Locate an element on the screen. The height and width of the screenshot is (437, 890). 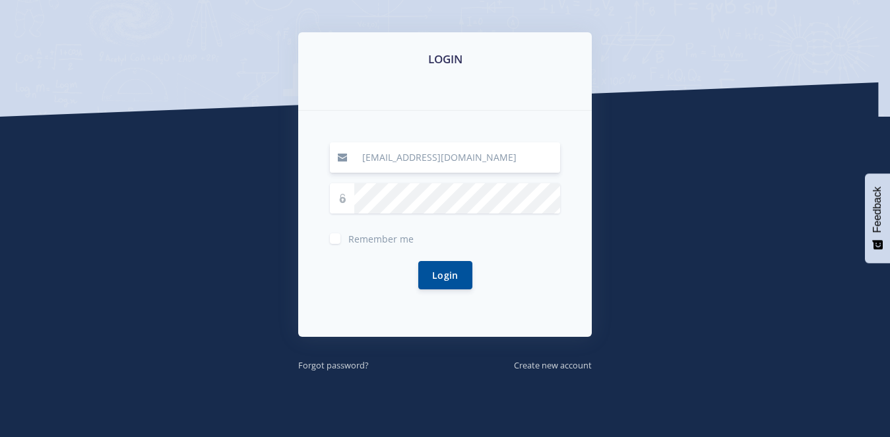
input: Email / User ID is located at coordinates (457, 158).